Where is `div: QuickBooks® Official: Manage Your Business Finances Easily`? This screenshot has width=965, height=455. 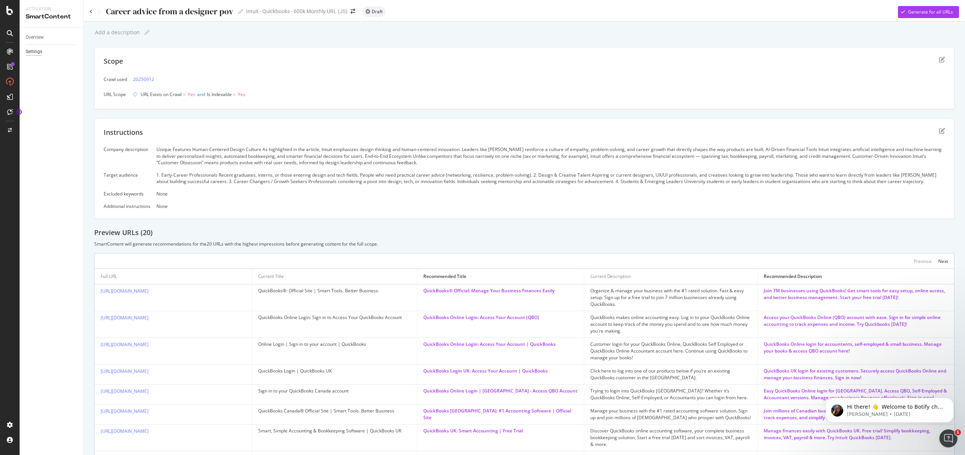 div: QuickBooks® Official: Manage Your Business Finances Easily is located at coordinates (500, 291).